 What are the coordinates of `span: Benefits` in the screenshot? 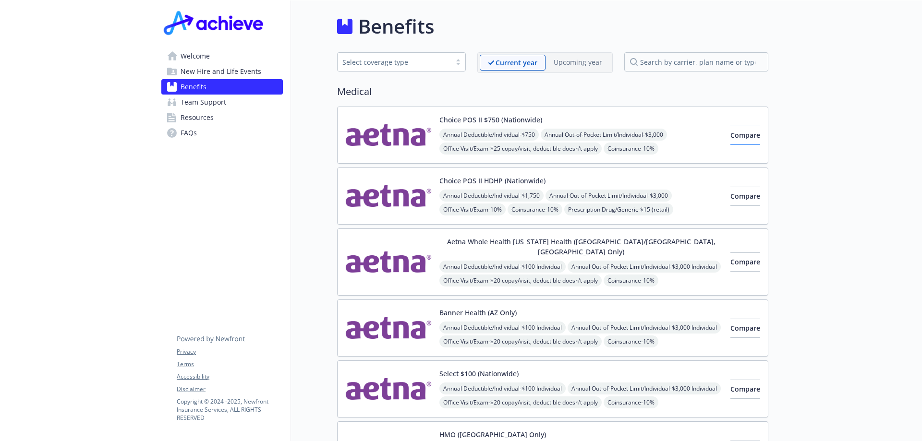 It's located at (193, 87).